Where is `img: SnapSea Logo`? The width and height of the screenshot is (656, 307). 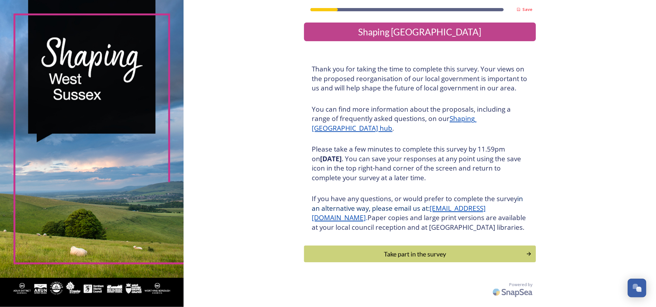 img: SnapSea Logo is located at coordinates (514, 292).